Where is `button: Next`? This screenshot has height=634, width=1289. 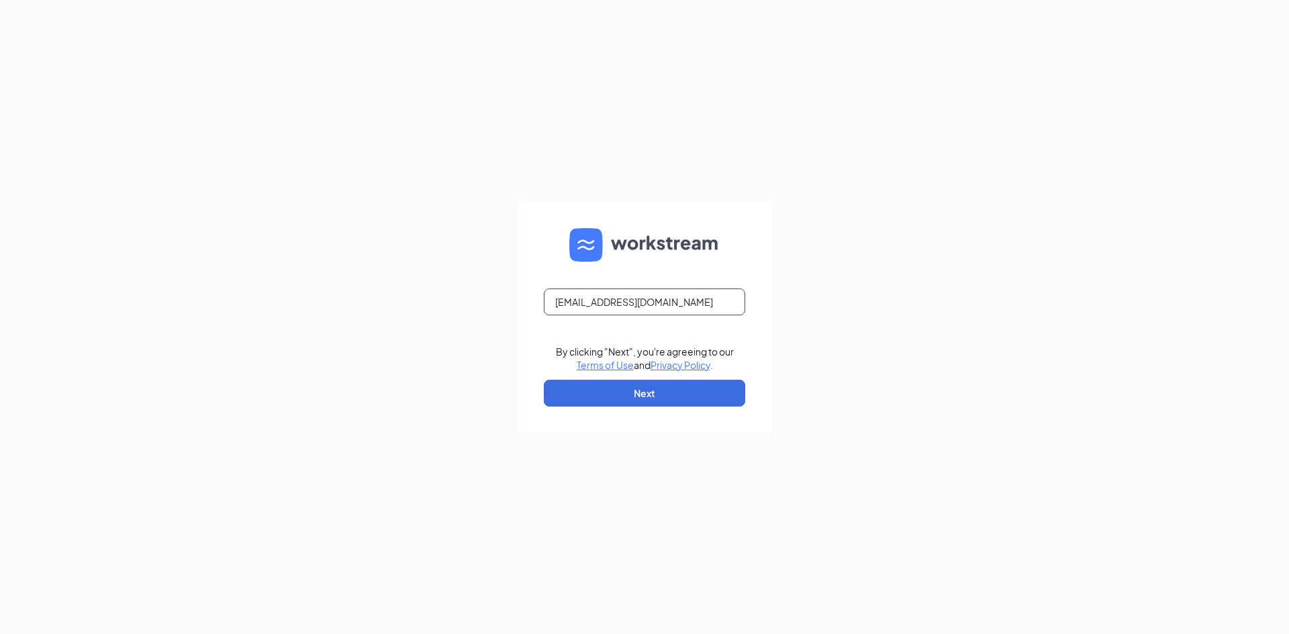 button: Next is located at coordinates (645, 393).